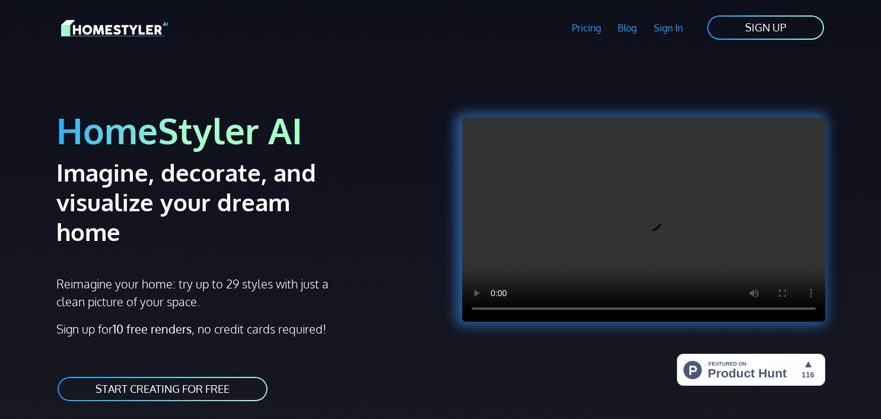  What do you see at coordinates (627, 28) in the screenshot?
I see `a: Blog` at bounding box center [627, 28].